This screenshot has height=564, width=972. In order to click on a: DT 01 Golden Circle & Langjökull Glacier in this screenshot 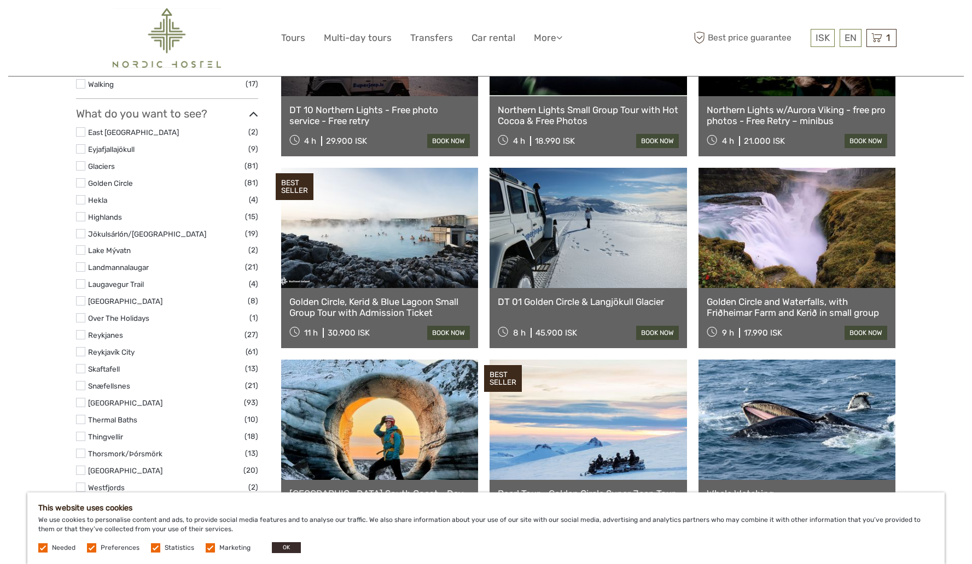, I will do `click(588, 302)`.